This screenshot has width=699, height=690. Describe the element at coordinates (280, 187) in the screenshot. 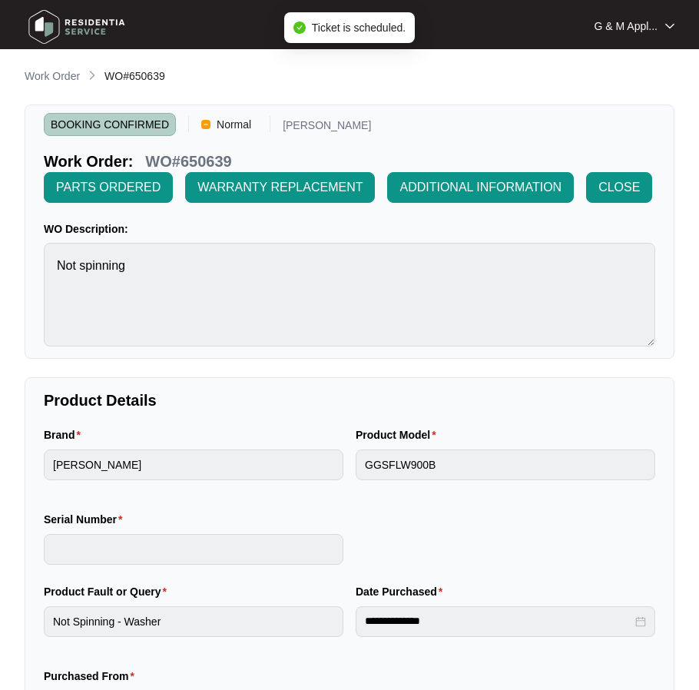

I see `span: WARRANTY REPLACEMENT` at that location.